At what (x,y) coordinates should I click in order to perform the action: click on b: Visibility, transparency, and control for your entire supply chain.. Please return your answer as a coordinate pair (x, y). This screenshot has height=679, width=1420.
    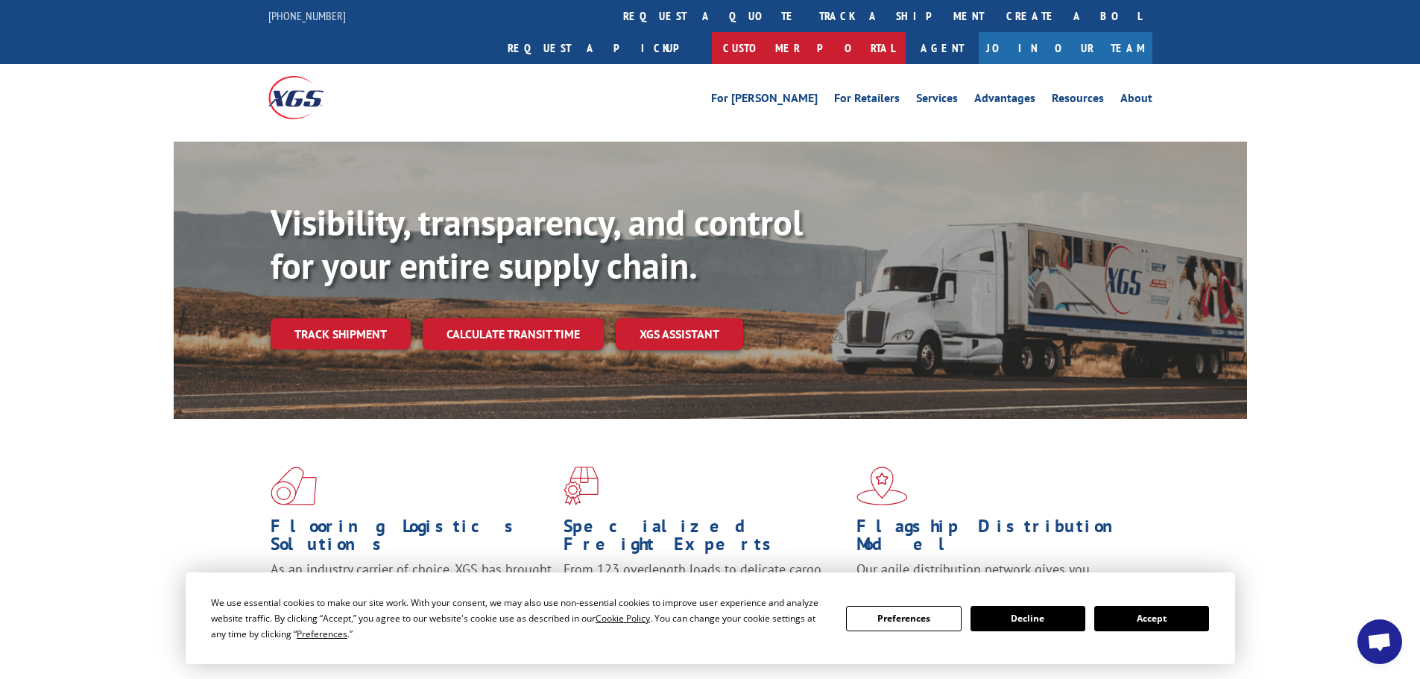
    Looking at the image, I should click on (537, 244).